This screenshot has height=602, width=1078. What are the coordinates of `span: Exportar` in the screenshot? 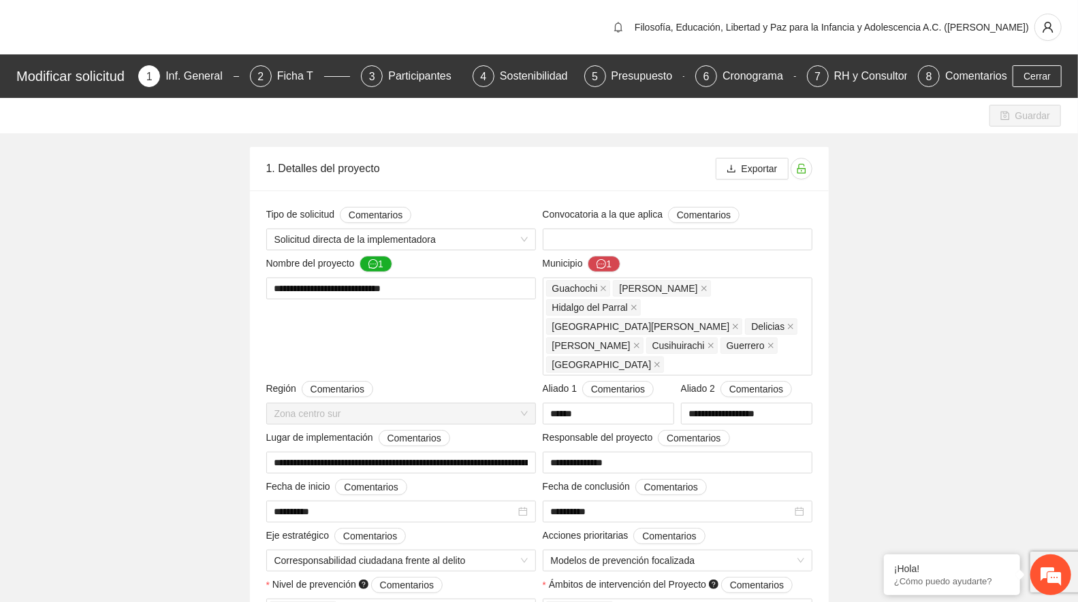 It's located at (759, 169).